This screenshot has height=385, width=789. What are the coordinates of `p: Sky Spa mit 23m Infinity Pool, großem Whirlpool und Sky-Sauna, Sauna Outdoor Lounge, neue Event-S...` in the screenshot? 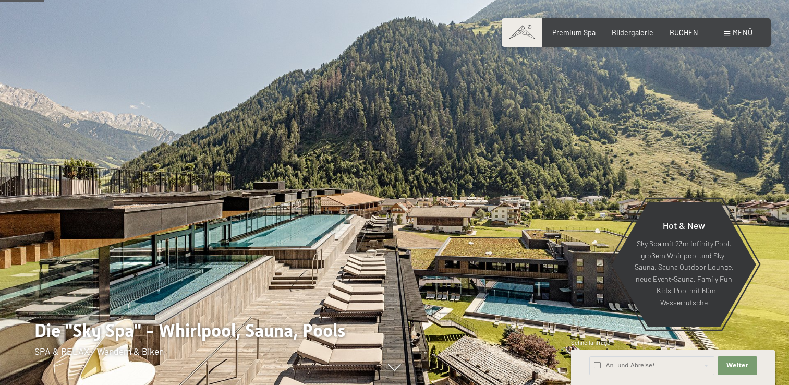 It's located at (684, 273).